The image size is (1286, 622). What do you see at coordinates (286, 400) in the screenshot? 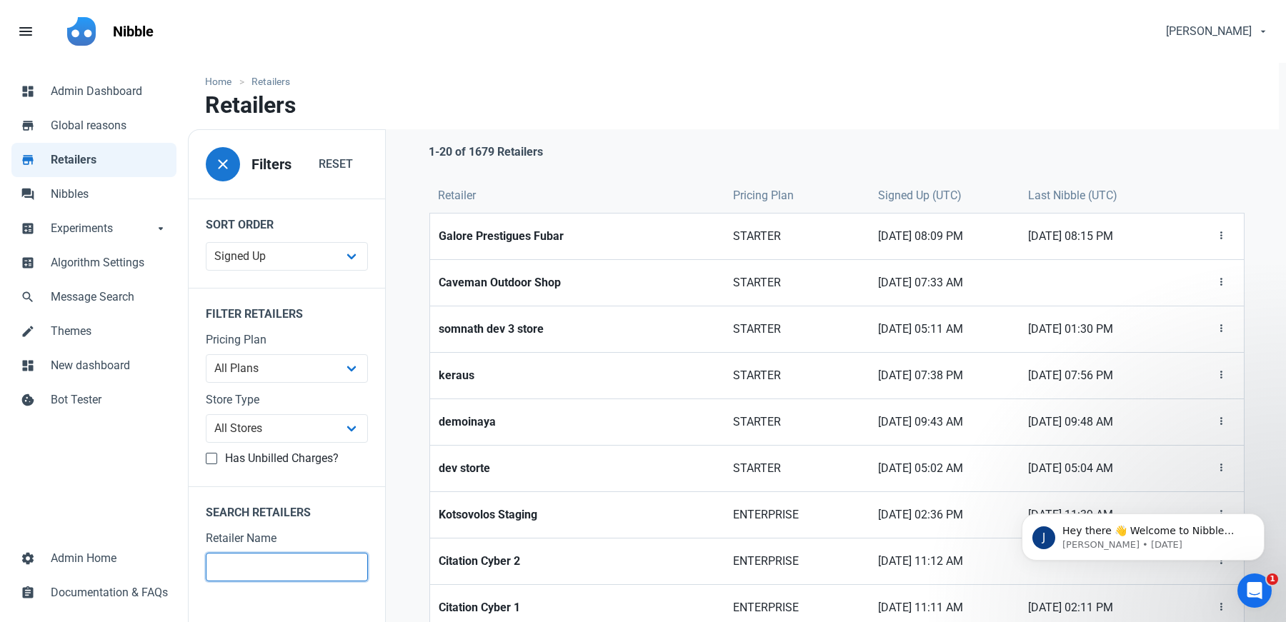
I see `label: Store Type` at bounding box center [286, 400].